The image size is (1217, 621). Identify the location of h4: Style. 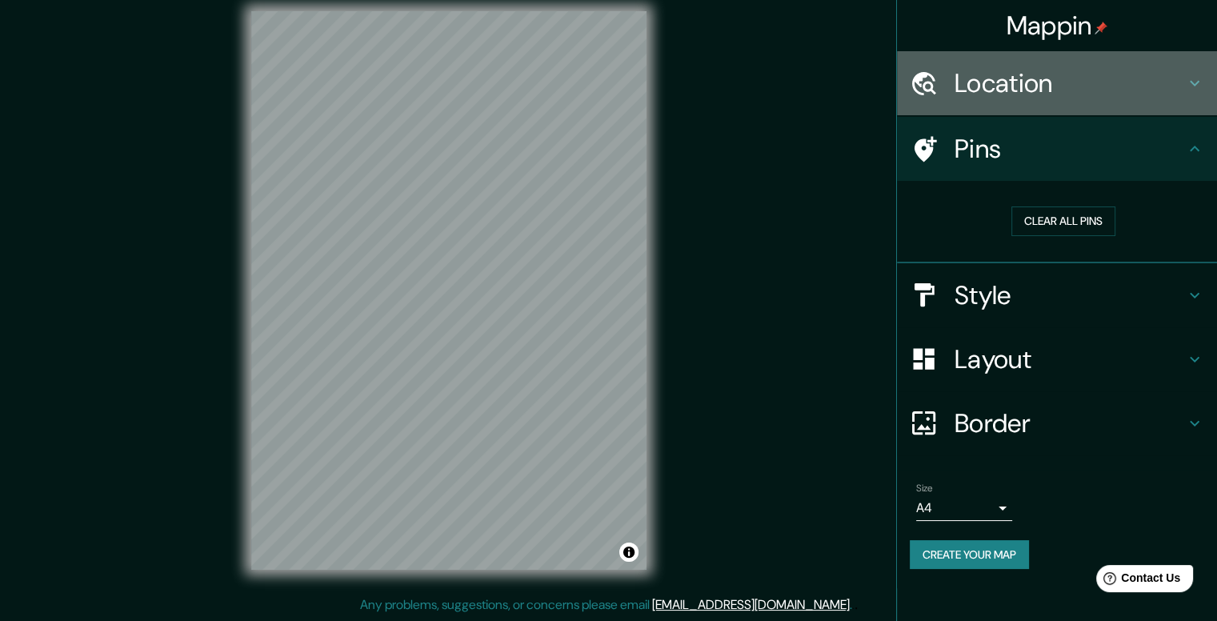
(1070, 295).